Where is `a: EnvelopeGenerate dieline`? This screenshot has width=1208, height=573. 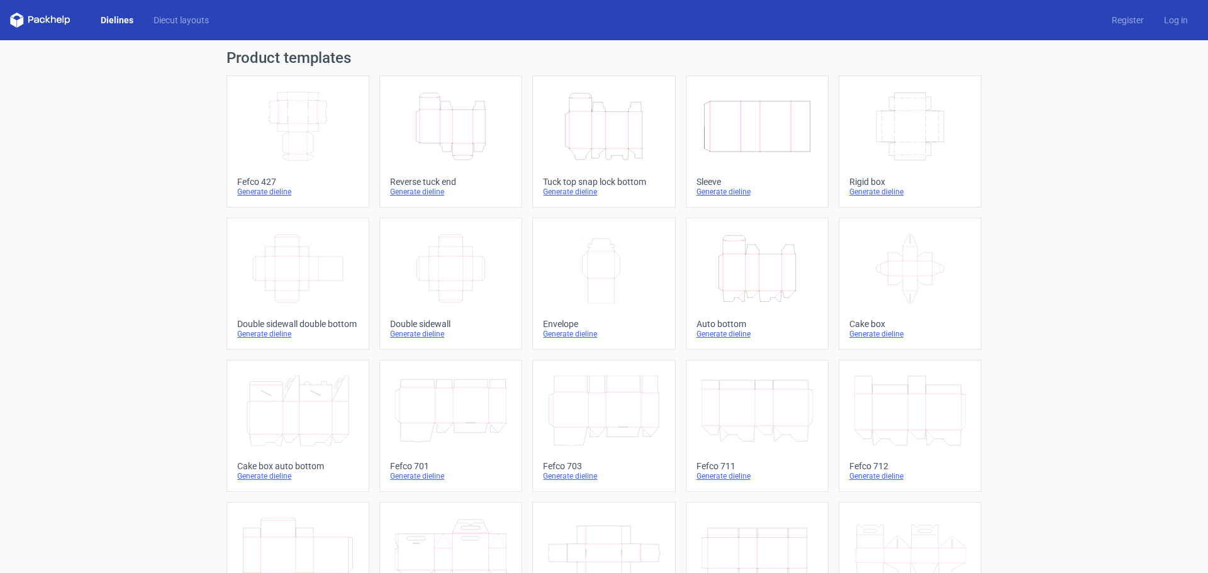
a: EnvelopeGenerate dieline is located at coordinates (603, 284).